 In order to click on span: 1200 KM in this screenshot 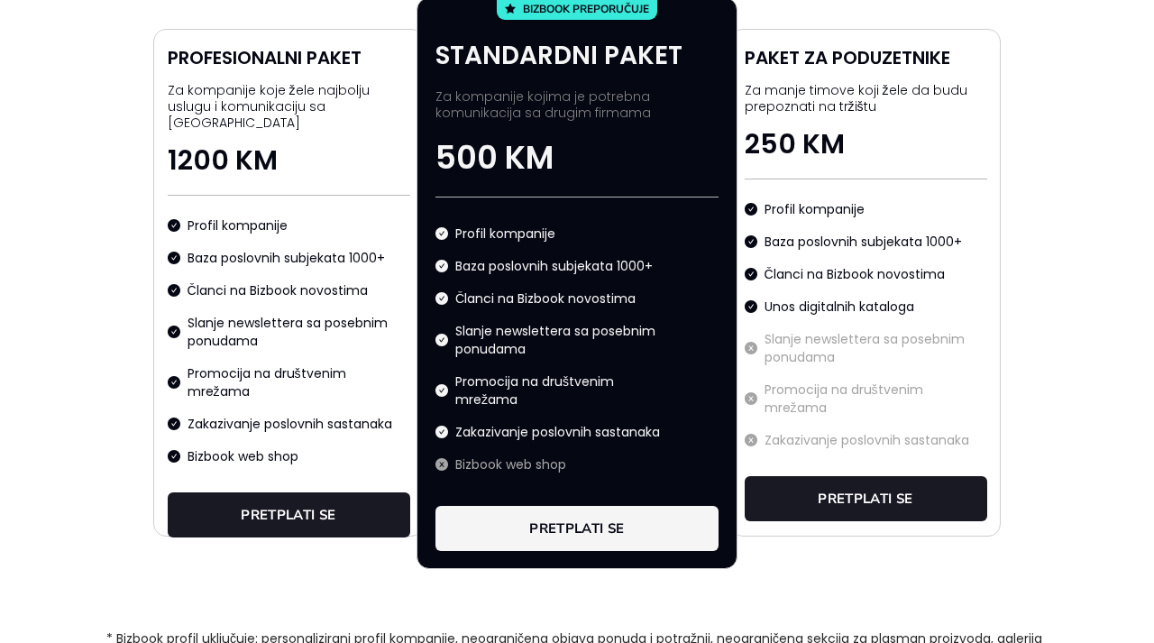, I will do `click(223, 160)`.